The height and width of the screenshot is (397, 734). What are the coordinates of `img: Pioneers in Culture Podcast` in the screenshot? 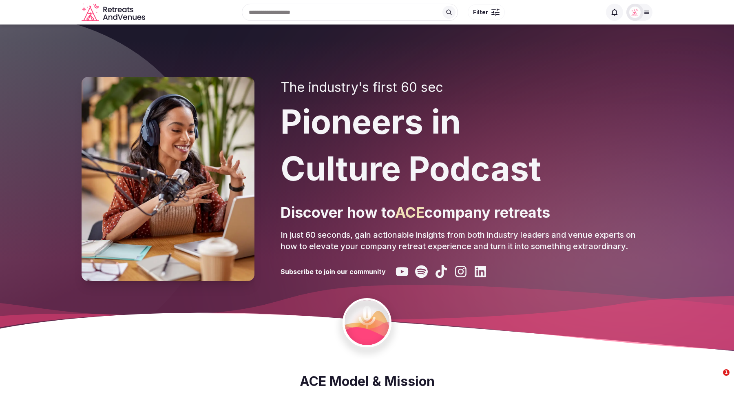 It's located at (168, 179).